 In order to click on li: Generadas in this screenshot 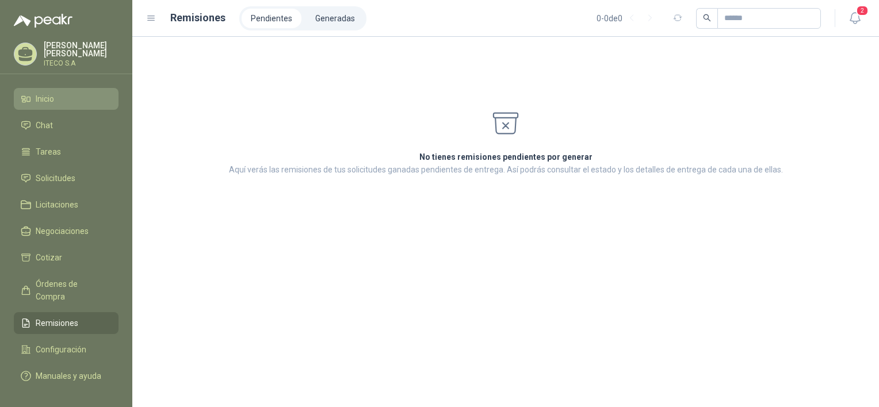, I will do `click(335, 18)`.